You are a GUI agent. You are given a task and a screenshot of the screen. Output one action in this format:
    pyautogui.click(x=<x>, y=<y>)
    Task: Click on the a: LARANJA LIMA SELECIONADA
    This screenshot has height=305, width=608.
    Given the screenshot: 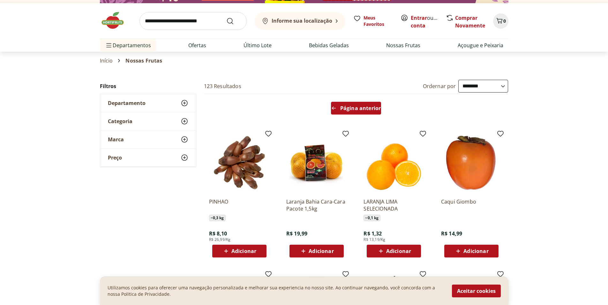 What is the action you would take?
    pyautogui.click(x=394, y=205)
    